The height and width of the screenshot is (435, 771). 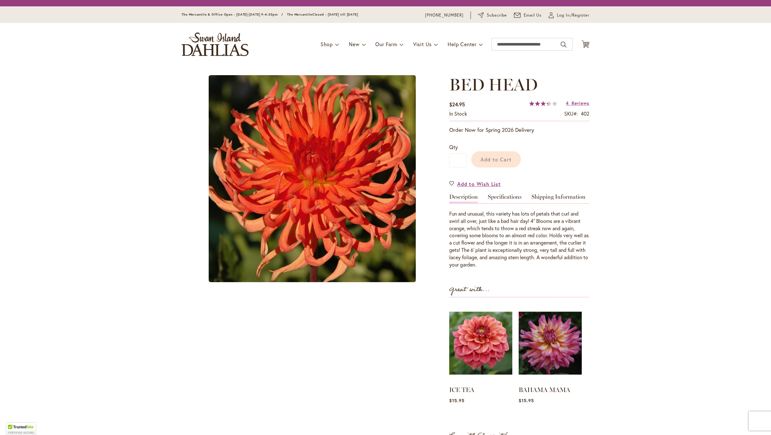 What do you see at coordinates (494, 84) in the screenshot?
I see `span: BED HEAD` at bounding box center [494, 84].